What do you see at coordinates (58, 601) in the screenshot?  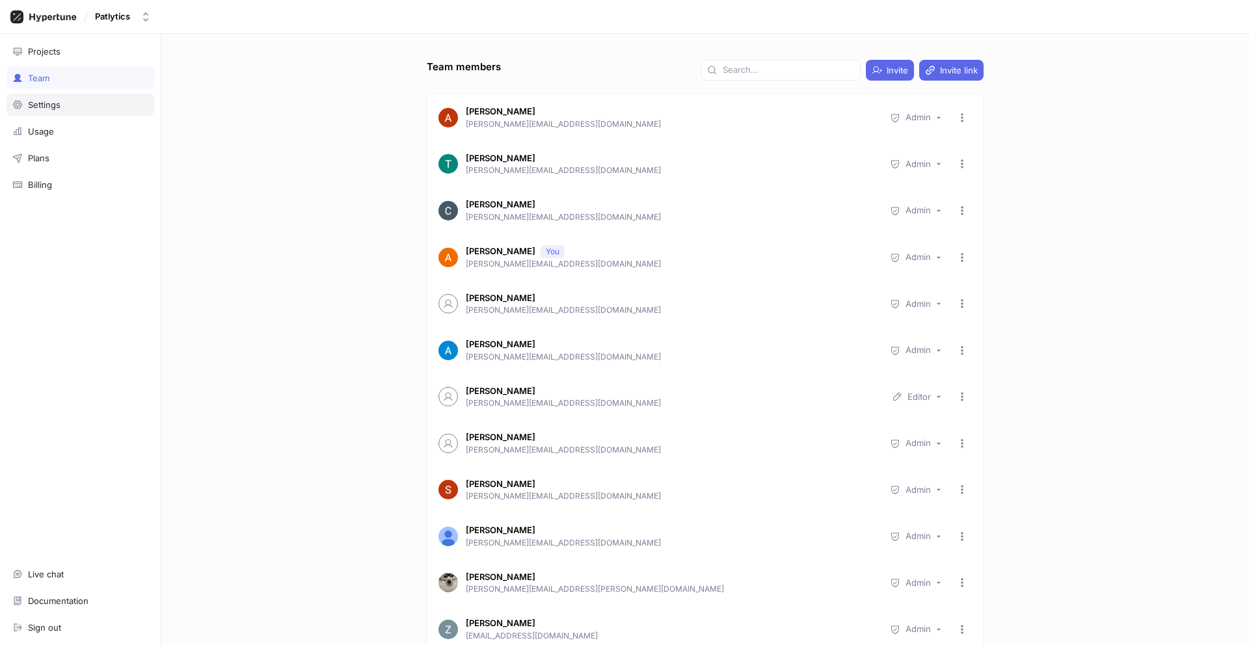 I see `div: Documentation` at bounding box center [58, 601].